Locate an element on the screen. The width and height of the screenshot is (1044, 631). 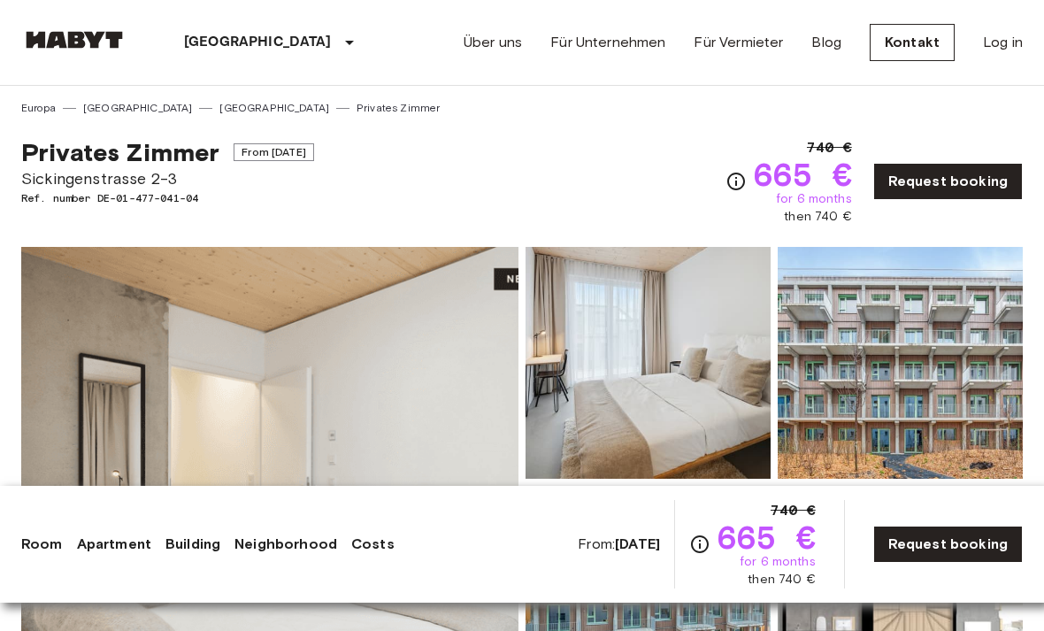
a: Neighborhood is located at coordinates (286, 544).